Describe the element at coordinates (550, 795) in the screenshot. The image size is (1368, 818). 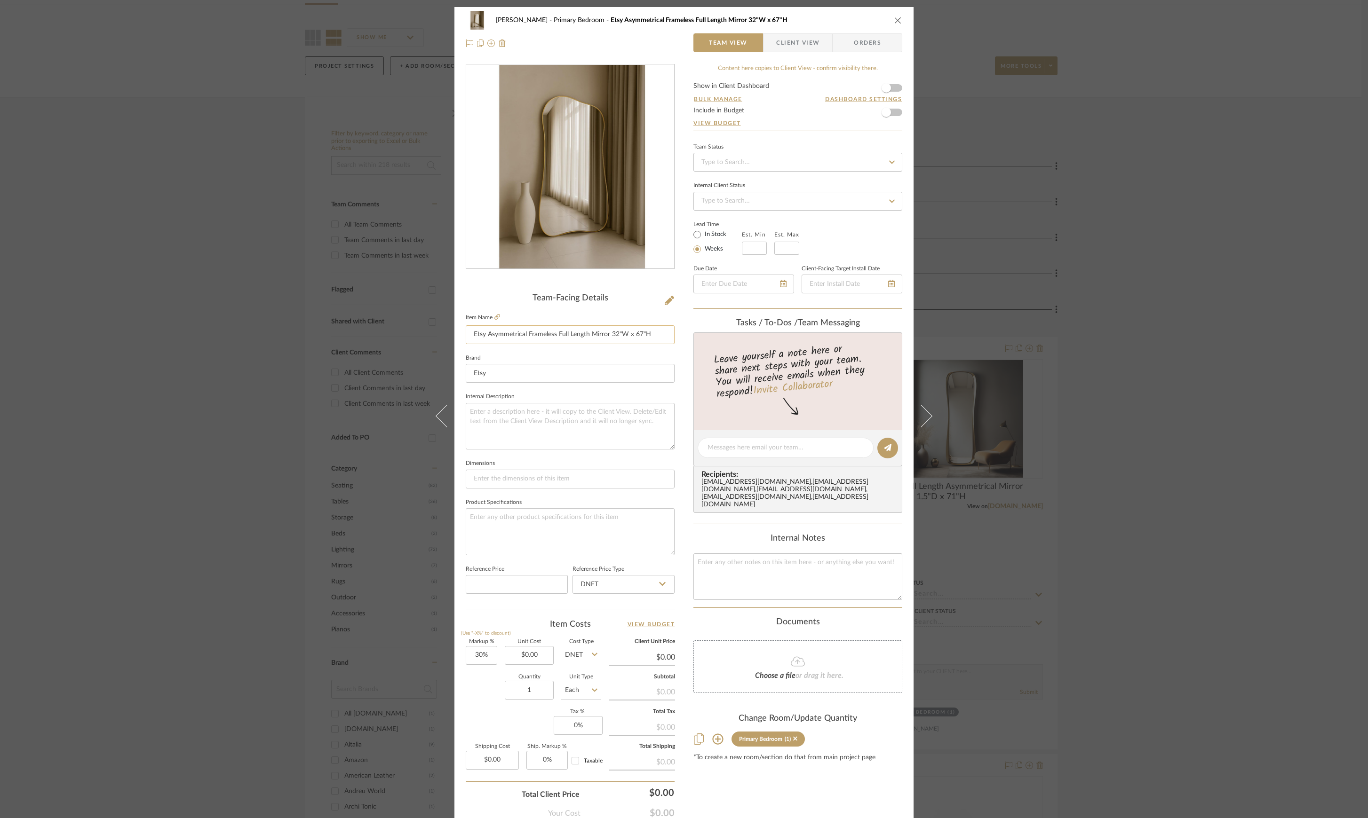
I see `span: Total Client Price` at that location.